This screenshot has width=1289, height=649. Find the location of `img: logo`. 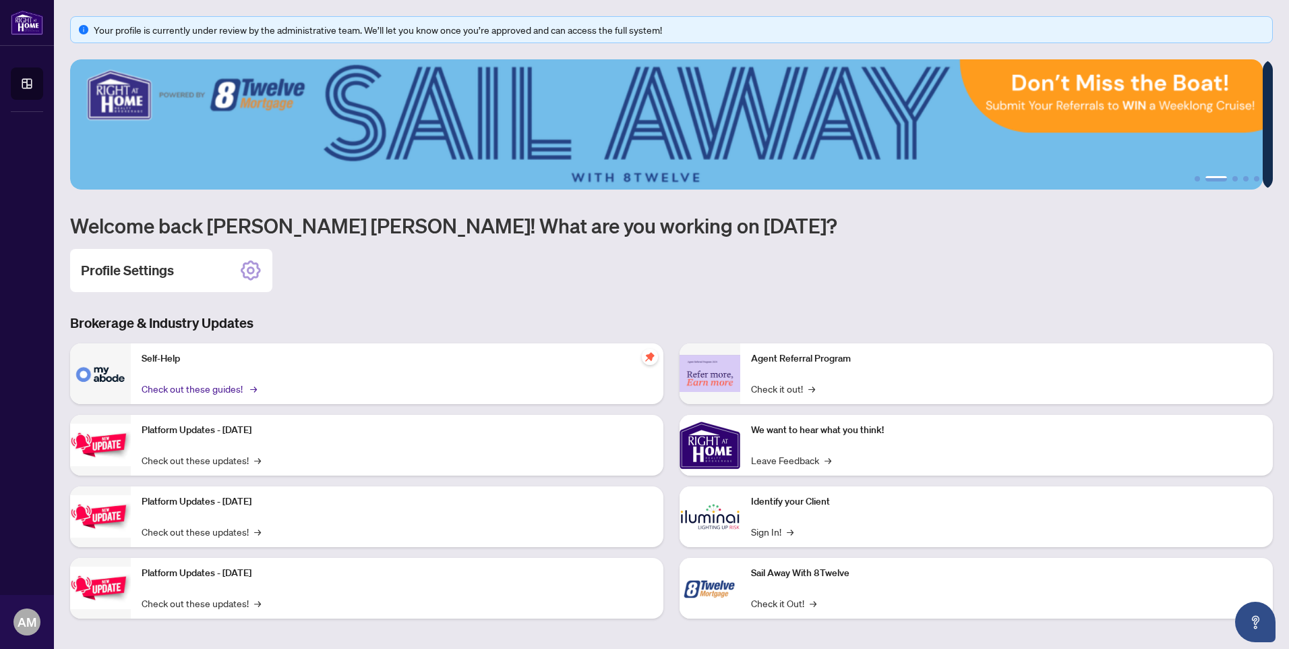

img: logo is located at coordinates (27, 22).